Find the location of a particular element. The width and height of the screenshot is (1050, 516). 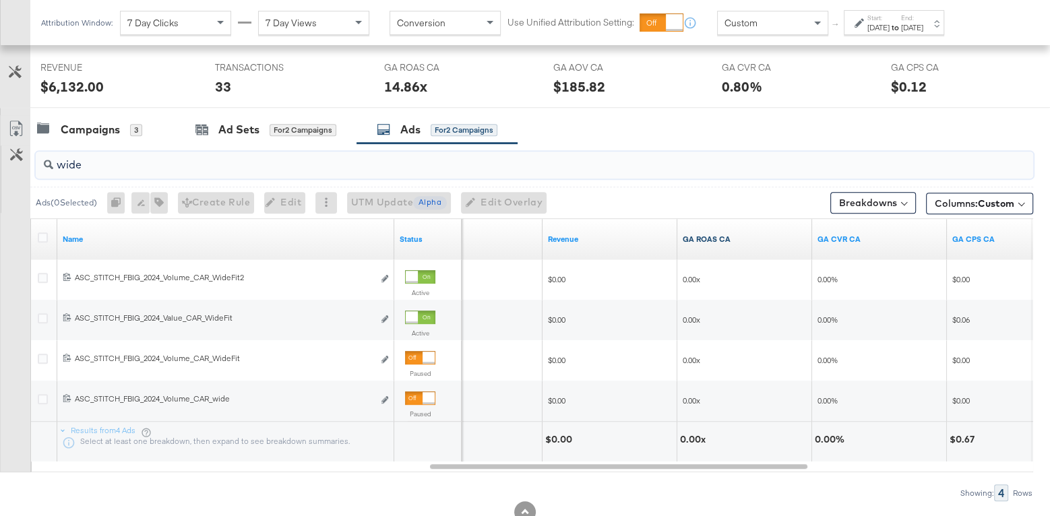

div: Rows is located at coordinates (1022, 493).